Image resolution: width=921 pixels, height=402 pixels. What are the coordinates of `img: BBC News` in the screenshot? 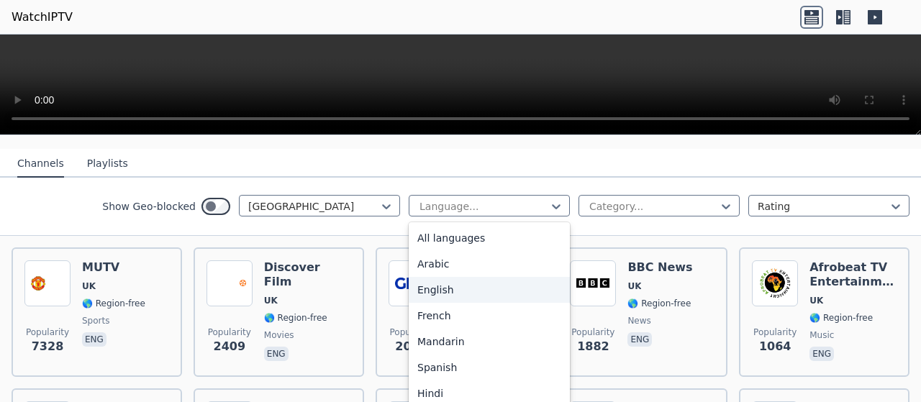 It's located at (593, 283).